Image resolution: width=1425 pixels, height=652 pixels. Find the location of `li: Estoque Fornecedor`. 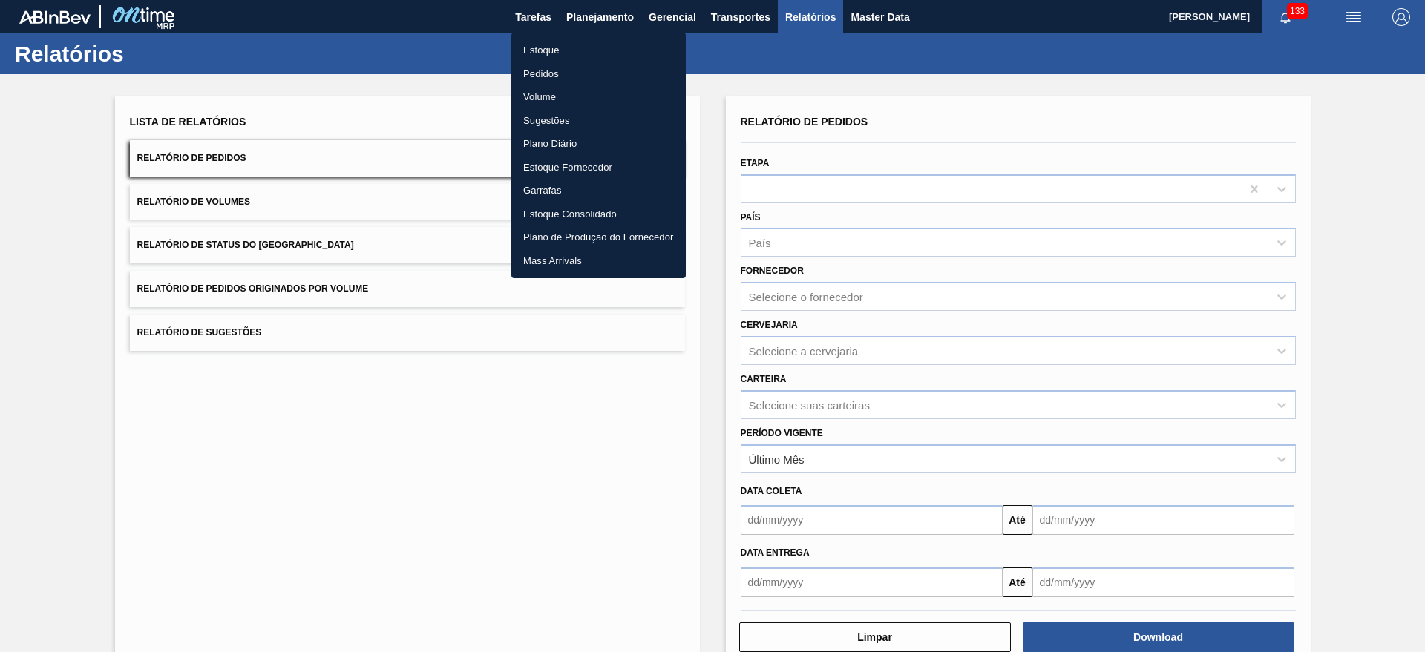

li: Estoque Fornecedor is located at coordinates (598, 168).